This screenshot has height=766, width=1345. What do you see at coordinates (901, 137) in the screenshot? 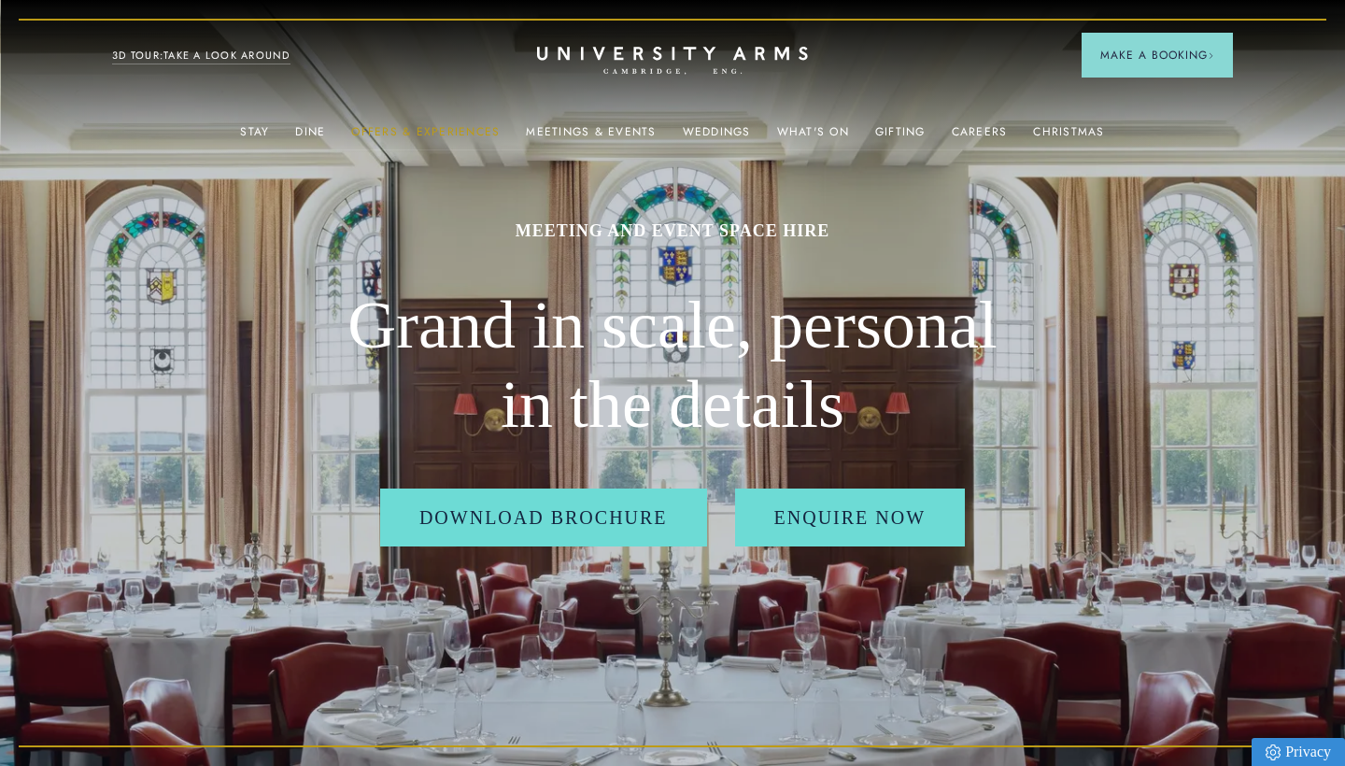
I see `a: Gifting` at bounding box center [901, 137].